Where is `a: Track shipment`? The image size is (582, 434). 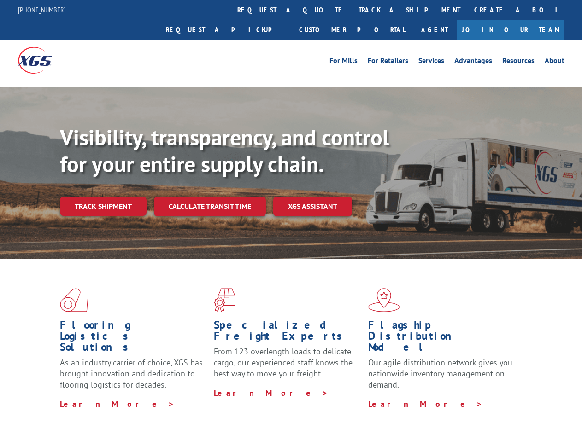
a: Track shipment is located at coordinates (103, 206).